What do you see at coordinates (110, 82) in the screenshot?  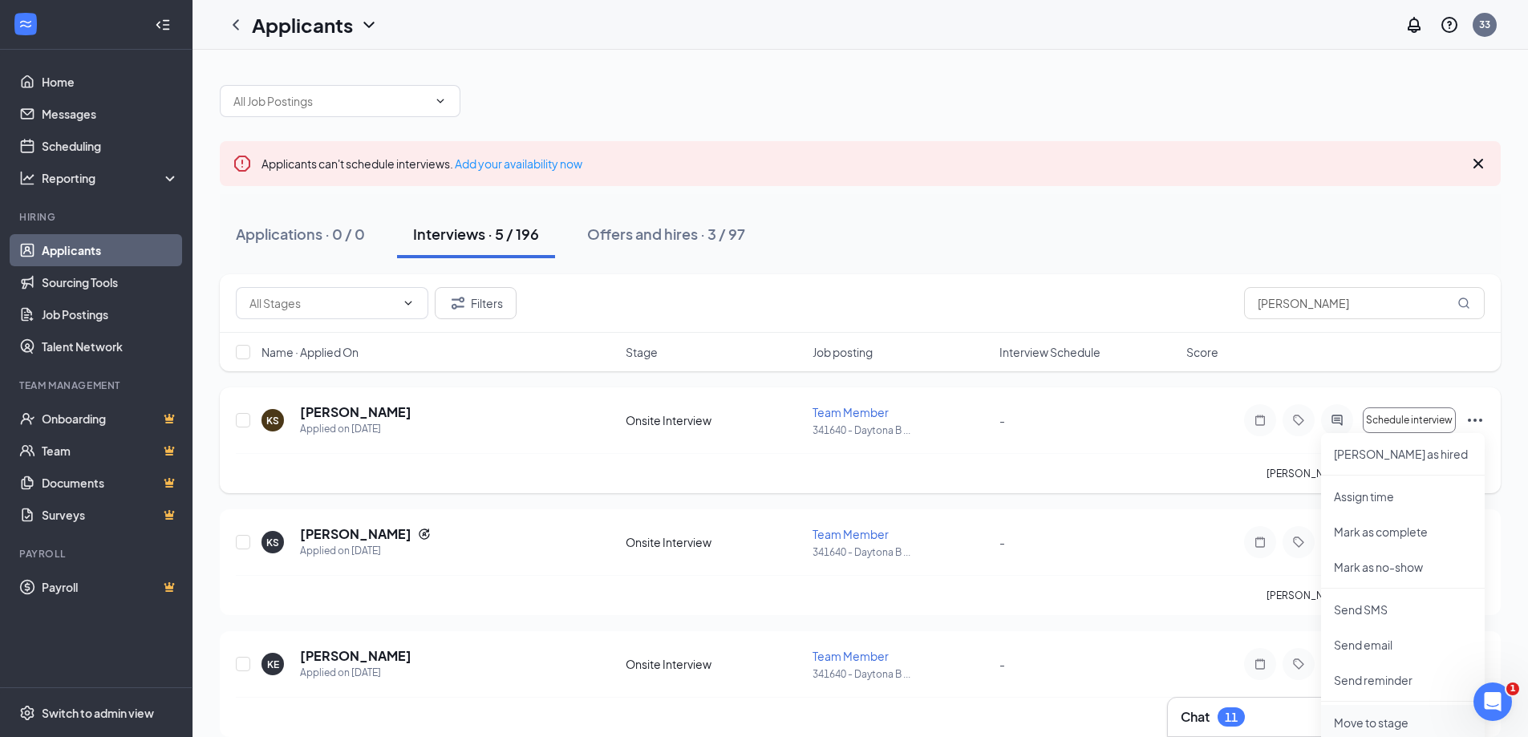 I see `a: Home` at bounding box center [110, 82].